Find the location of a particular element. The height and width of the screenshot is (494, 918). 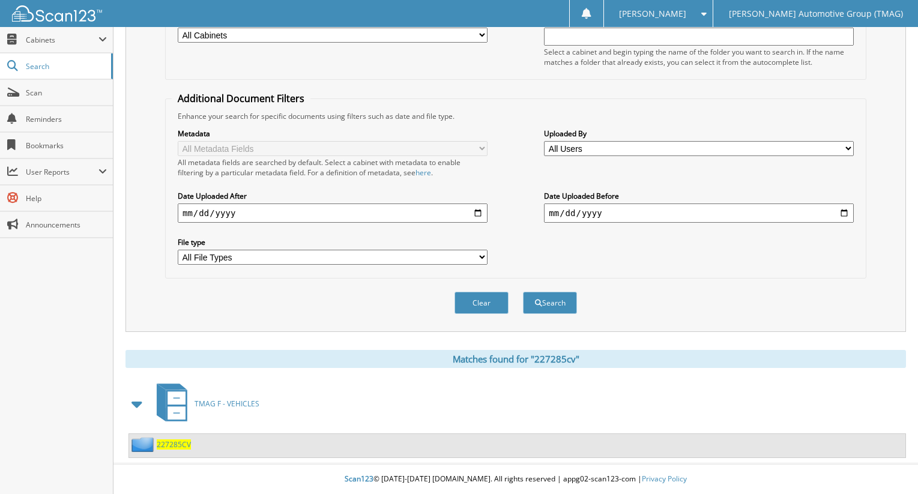

span: Scan123 is located at coordinates (359, 478).